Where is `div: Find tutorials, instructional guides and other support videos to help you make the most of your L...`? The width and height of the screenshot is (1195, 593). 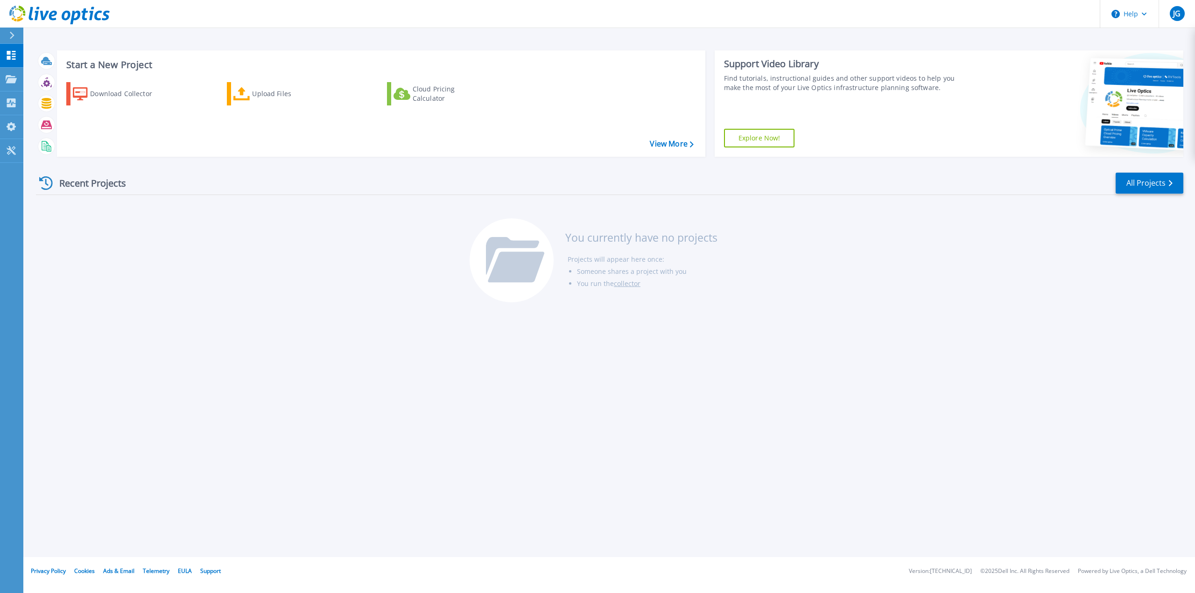
div: Find tutorials, instructional guides and other support videos to help you make the most of your L... is located at coordinates (845, 83).